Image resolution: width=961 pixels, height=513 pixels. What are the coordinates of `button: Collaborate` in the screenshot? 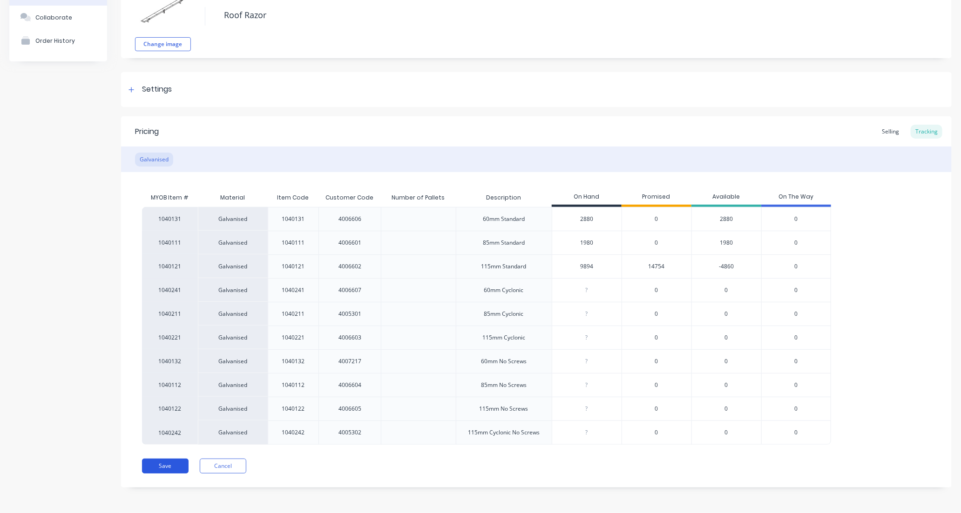 It's located at (58, 17).